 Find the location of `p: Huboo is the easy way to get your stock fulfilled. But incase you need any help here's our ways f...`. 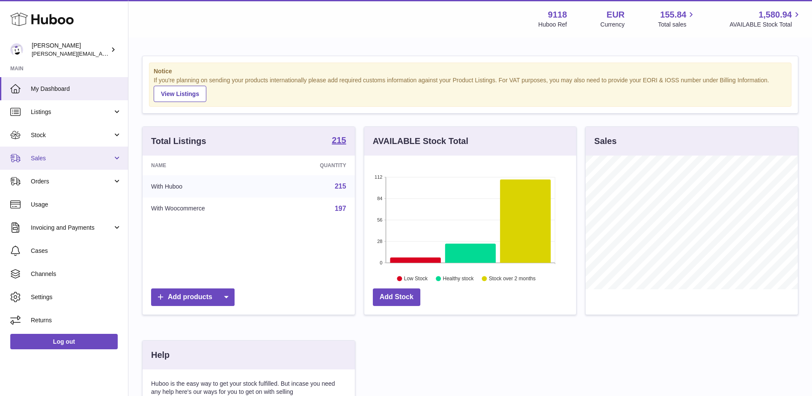

p: Huboo is the easy way to get your stock fulfilled. But incase you need any help here's our ways f... is located at coordinates (249, 387).